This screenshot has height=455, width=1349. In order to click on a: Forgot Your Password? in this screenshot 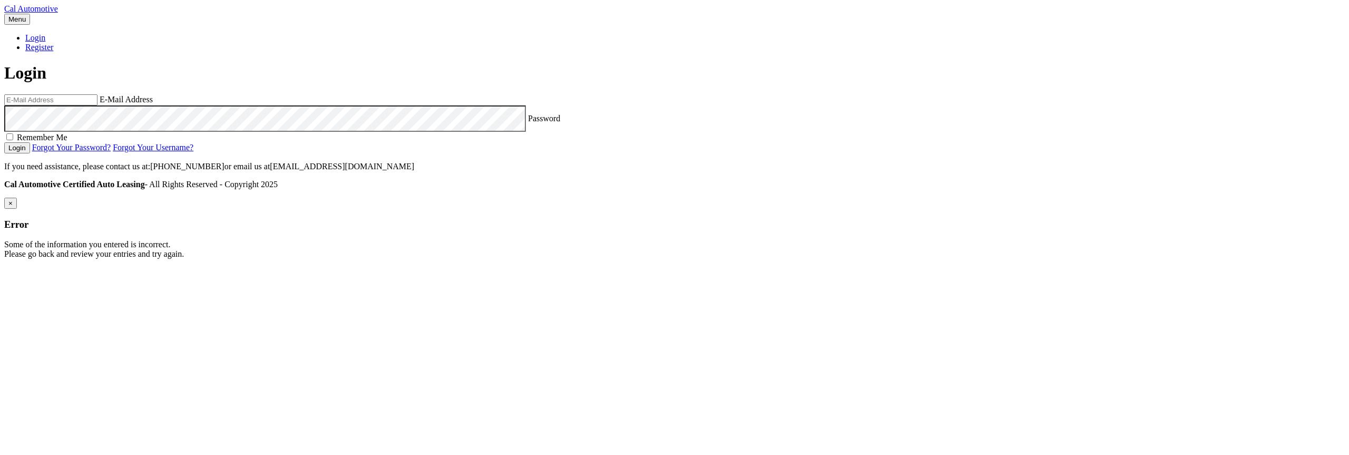, I will do `click(72, 147)`.